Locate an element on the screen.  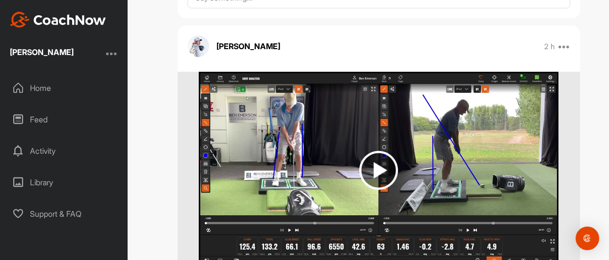
div: Activity is located at coordinates (64, 151).